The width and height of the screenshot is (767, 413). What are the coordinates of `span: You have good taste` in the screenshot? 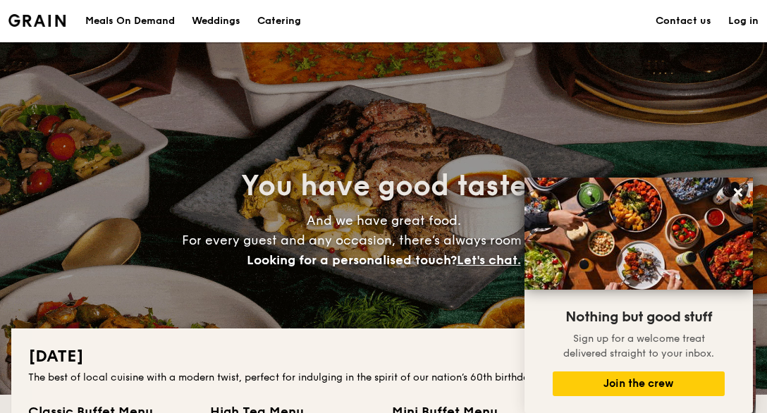 It's located at (383, 186).